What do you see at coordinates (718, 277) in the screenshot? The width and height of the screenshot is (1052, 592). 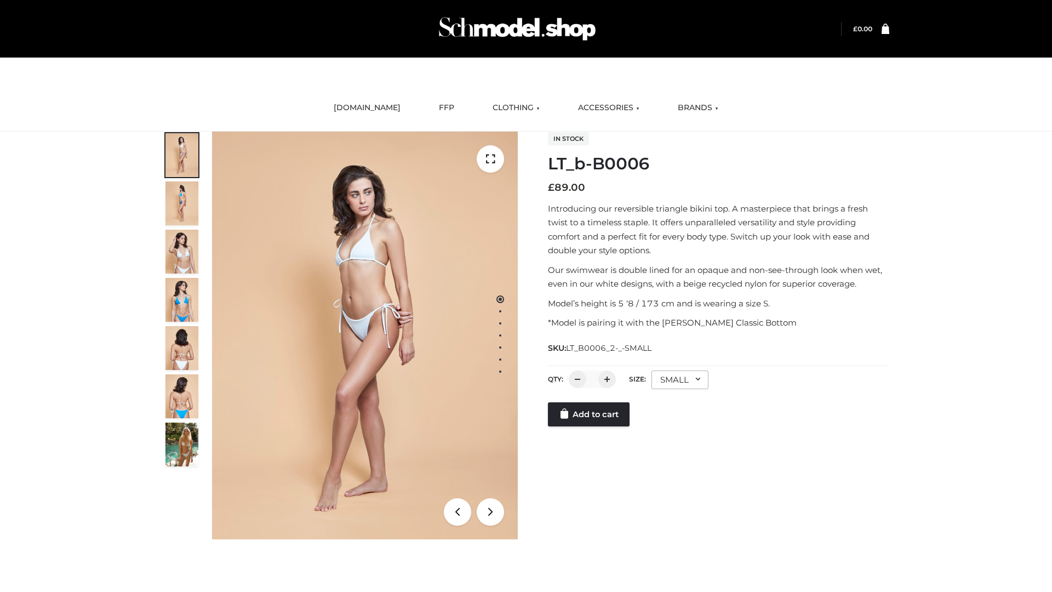 I see `p: Our swimwear is double lined for an opaque and non-see-through look when wet, even in our white d...` at bounding box center [718, 277].